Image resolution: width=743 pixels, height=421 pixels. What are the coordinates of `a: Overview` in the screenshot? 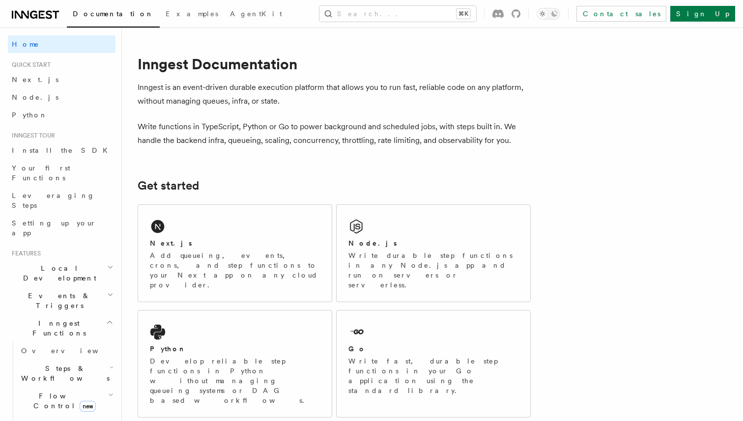 It's located at (66, 351).